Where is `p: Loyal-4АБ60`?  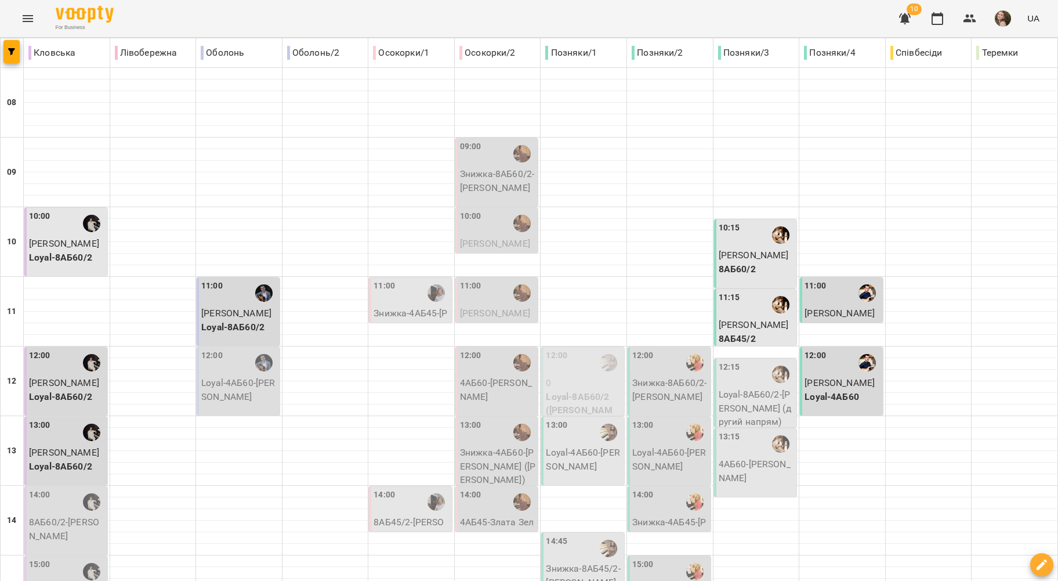
p: Loyal-4АБ60 is located at coordinates (842, 397).